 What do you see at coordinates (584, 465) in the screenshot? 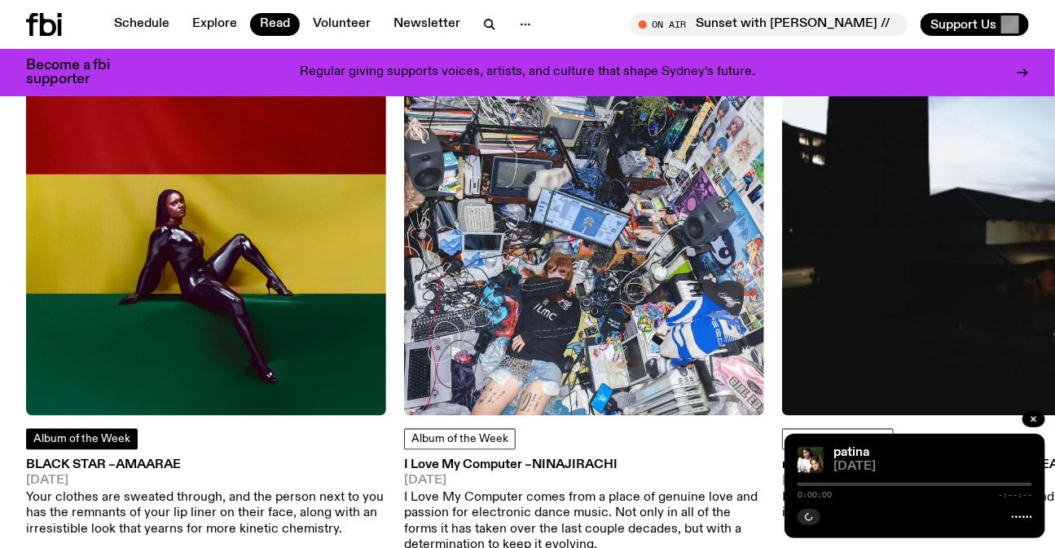
I see `h3: I Love My Computer –` at bounding box center [584, 465].